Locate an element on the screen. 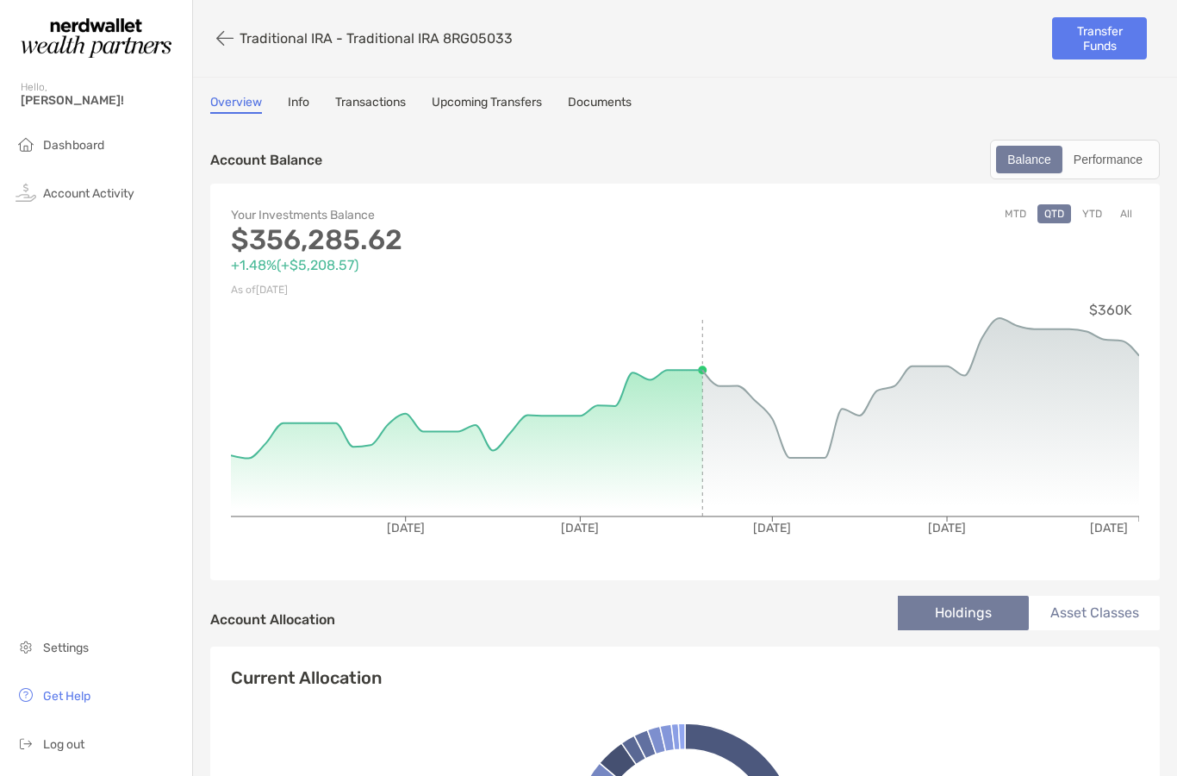 The image size is (1177, 776). p: Account Balance is located at coordinates (266, 159).